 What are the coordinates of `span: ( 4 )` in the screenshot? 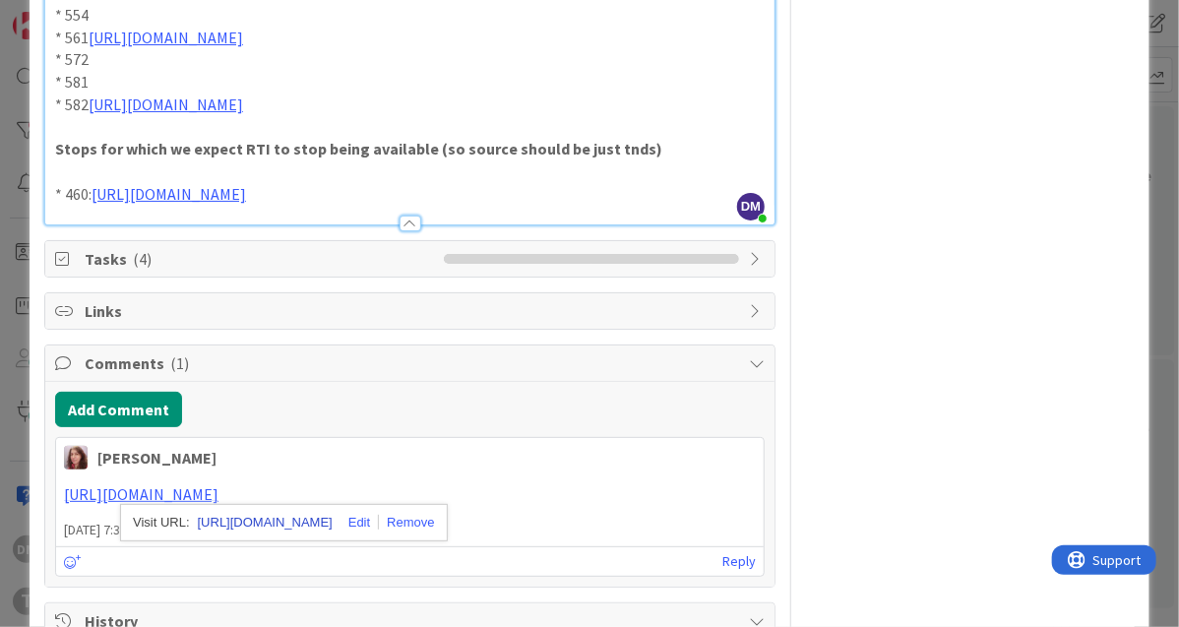 It's located at (142, 259).